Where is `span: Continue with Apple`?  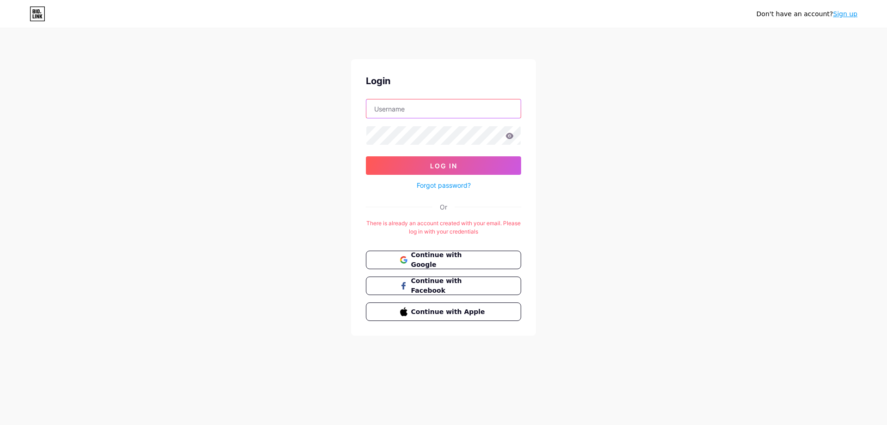 span: Continue with Apple is located at coordinates (449, 312).